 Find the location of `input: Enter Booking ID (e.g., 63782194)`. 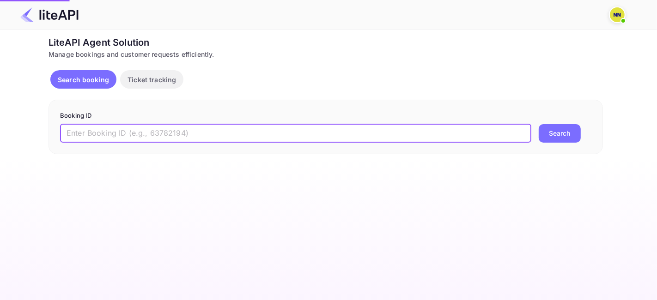

input: Enter Booking ID (e.g., 63782194) is located at coordinates (296, 134).